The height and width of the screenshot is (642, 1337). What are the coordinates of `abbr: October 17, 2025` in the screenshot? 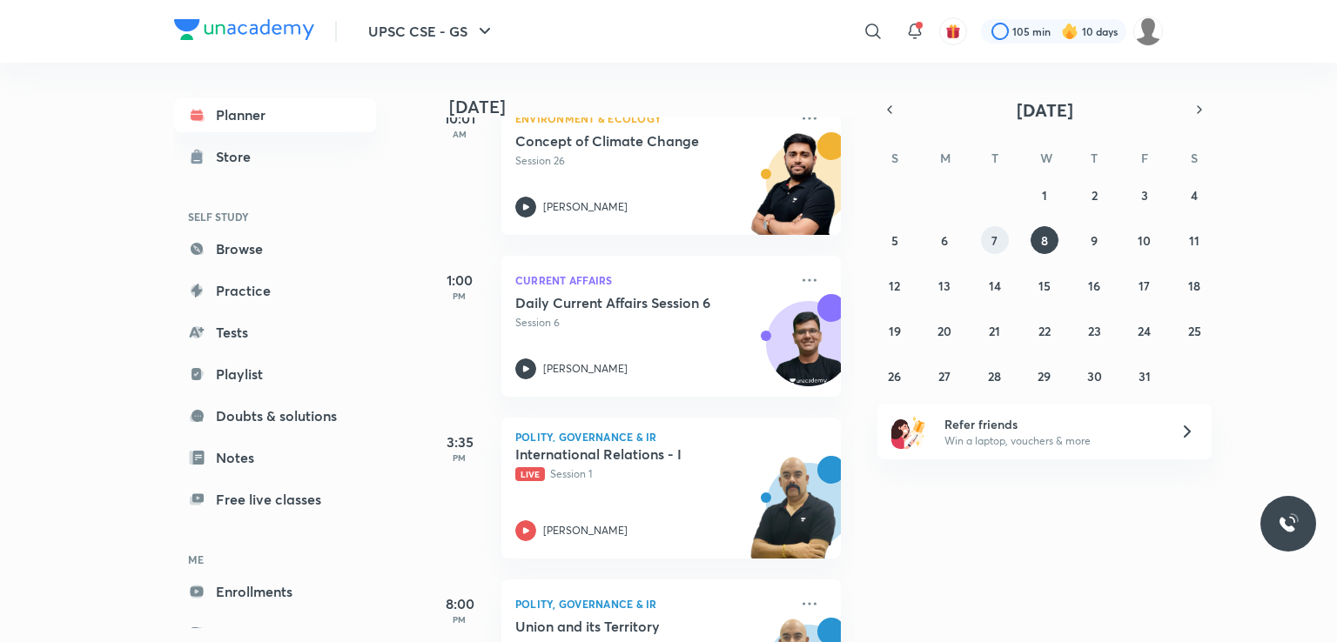 It's located at (1144, 285).